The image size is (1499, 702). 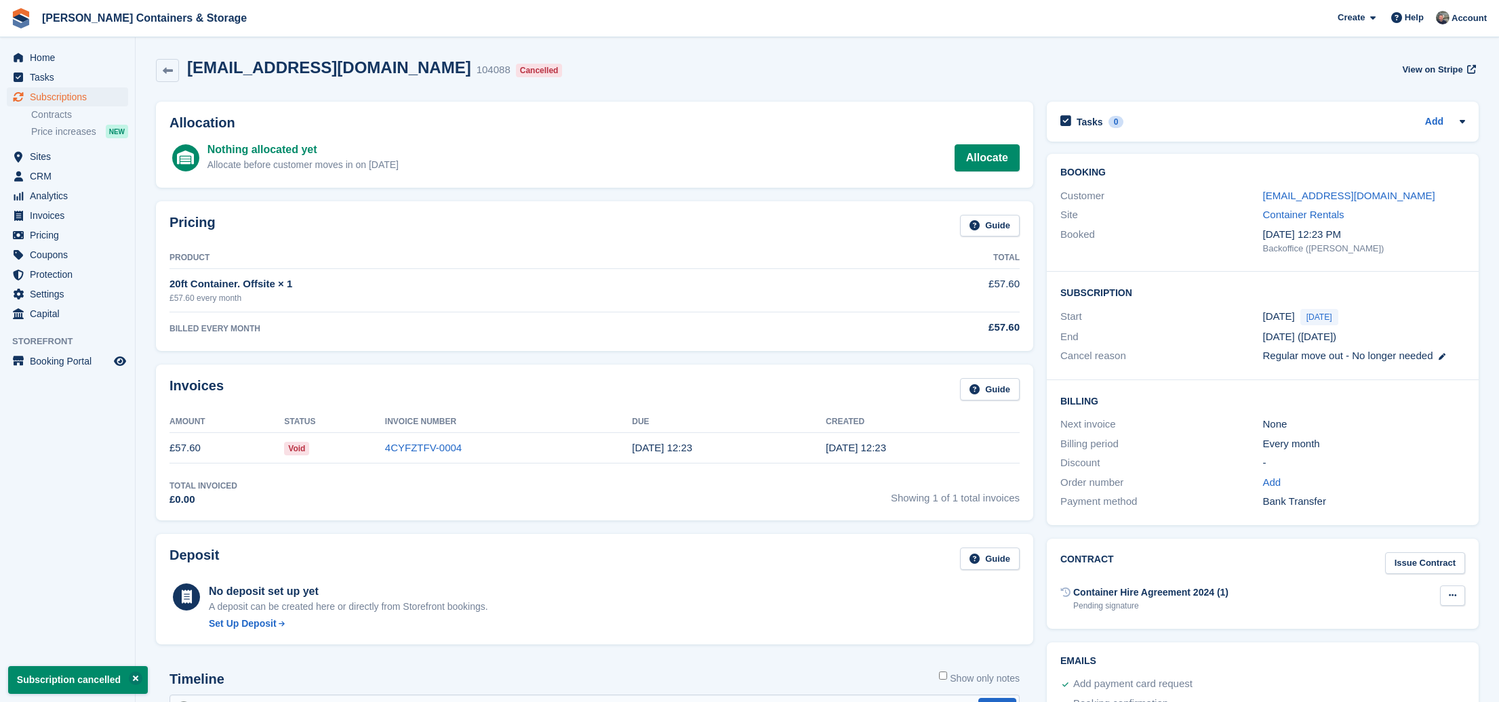 I want to click on span: Showing 1 of 1 total invoices, so click(x=955, y=493).